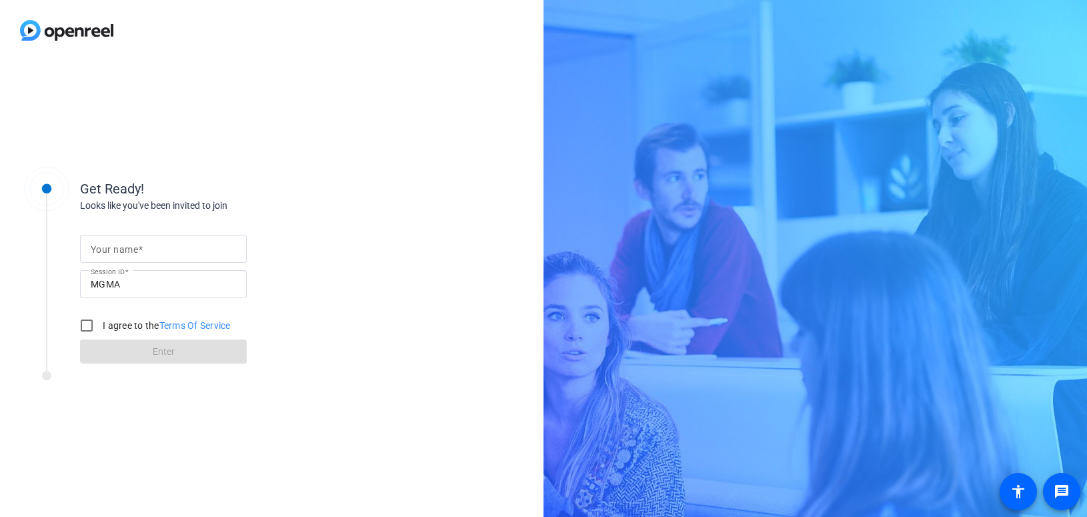 The width and height of the screenshot is (1087, 517). Describe the element at coordinates (114, 249) in the screenshot. I see `mat-label: Your name` at that location.